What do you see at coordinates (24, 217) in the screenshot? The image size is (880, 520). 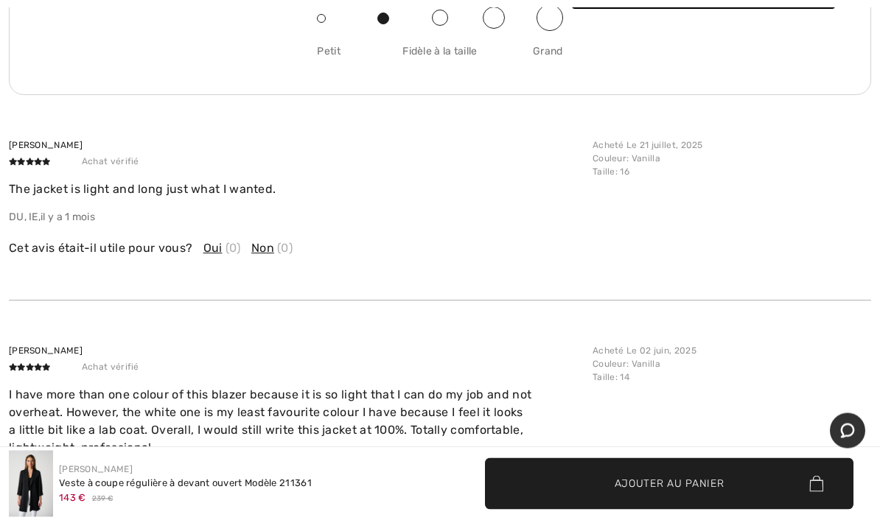 I see `span: DU, IE` at bounding box center [24, 217].